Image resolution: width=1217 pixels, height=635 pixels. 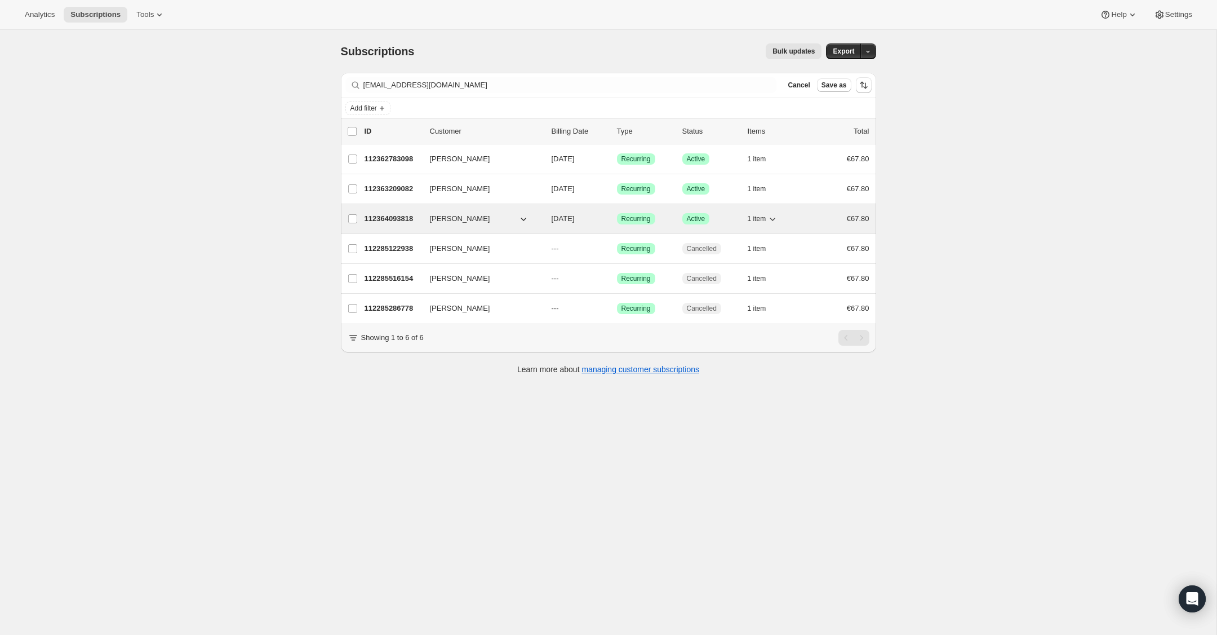 What do you see at coordinates (799, 85) in the screenshot?
I see `button: Cancel` at bounding box center [799, 85].